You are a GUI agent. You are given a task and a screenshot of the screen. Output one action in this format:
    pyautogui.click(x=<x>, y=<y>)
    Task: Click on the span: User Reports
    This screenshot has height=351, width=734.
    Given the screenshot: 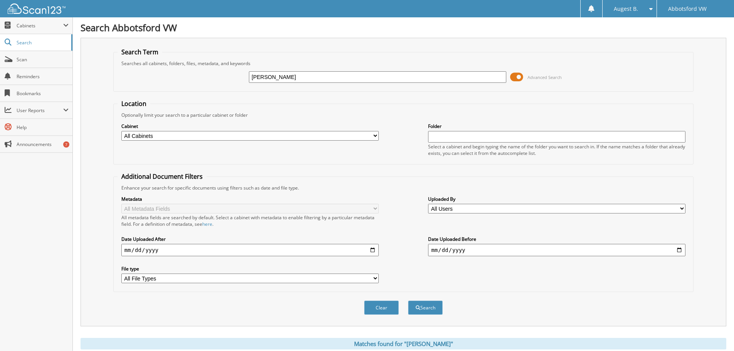 What is the action you would take?
    pyautogui.click(x=40, y=110)
    